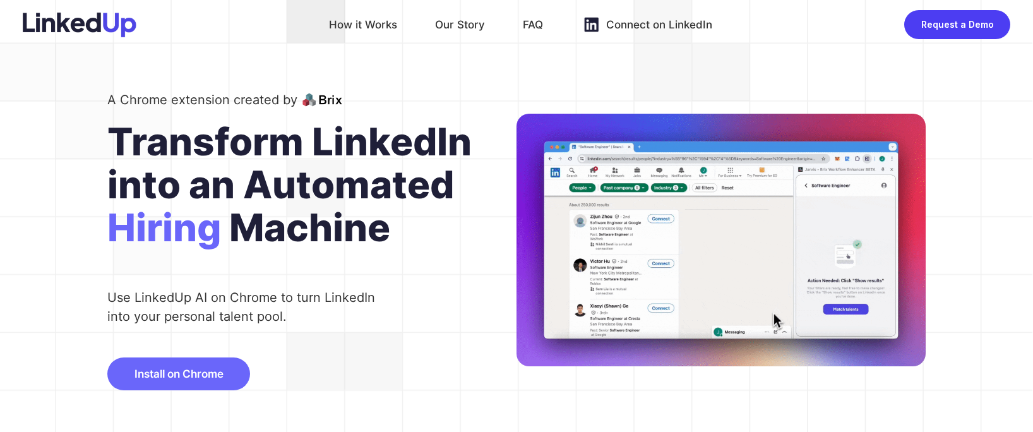 This screenshot has height=432, width=1033. Describe the element at coordinates (957, 25) in the screenshot. I see `button: Request a Demo` at that location.